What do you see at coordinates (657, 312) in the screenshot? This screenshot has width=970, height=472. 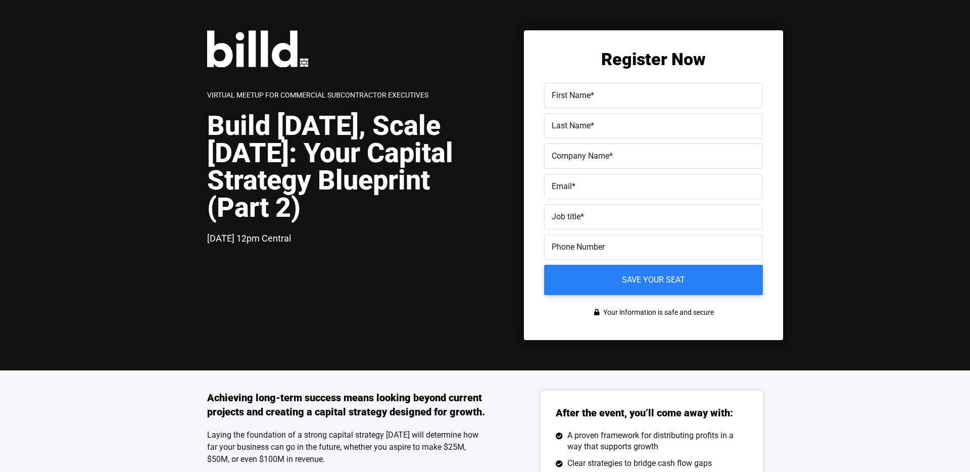 I see `span: Your information is safe and secure` at bounding box center [657, 312].